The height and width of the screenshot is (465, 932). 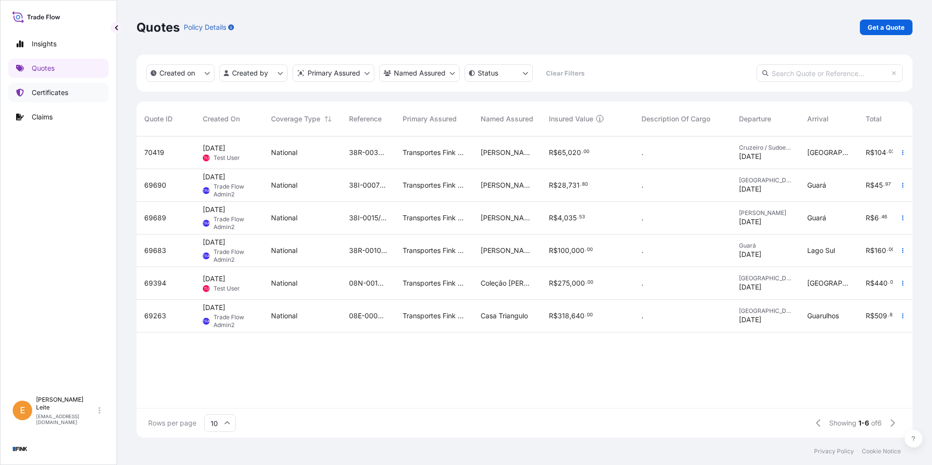 I want to click on span: 640, so click(x=578, y=316).